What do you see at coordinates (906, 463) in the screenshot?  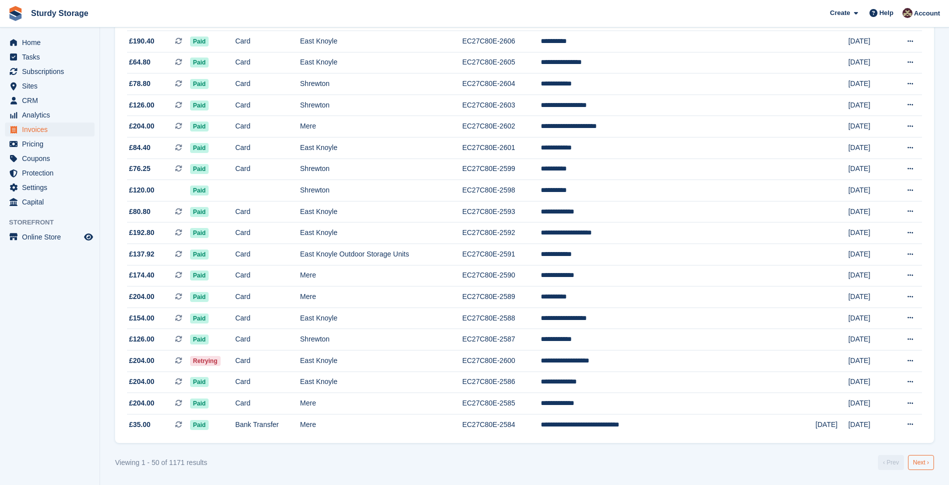 I see `nav: Pages` at bounding box center [906, 463].